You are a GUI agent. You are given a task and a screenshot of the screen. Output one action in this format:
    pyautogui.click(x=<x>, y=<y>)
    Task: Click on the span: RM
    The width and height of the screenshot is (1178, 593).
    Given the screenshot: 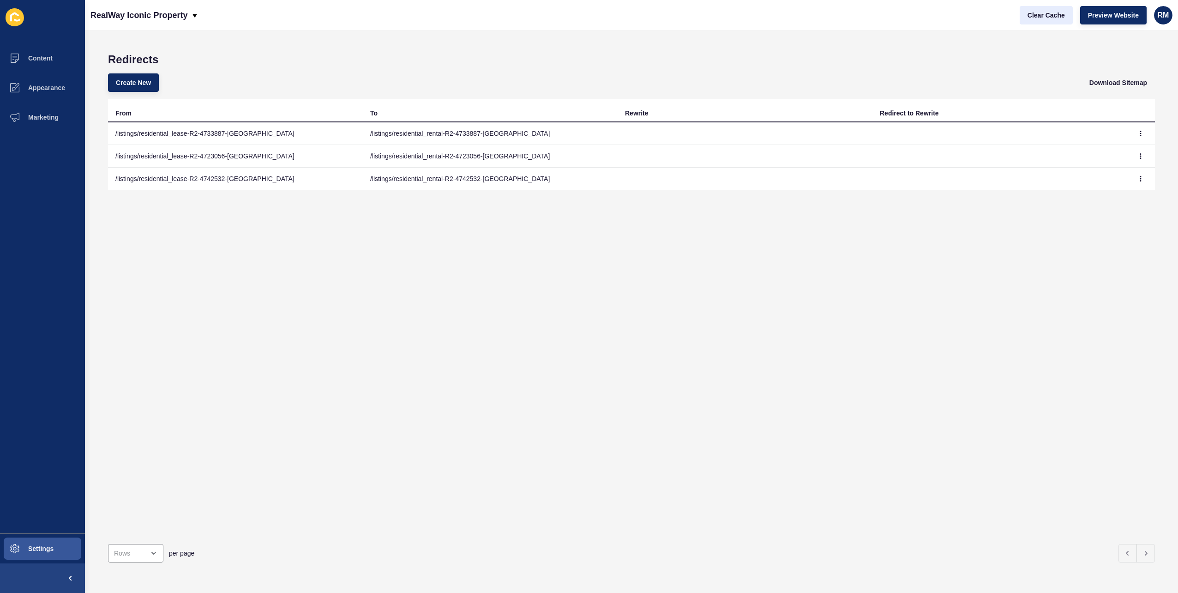 What is the action you would take?
    pyautogui.click(x=1163, y=15)
    